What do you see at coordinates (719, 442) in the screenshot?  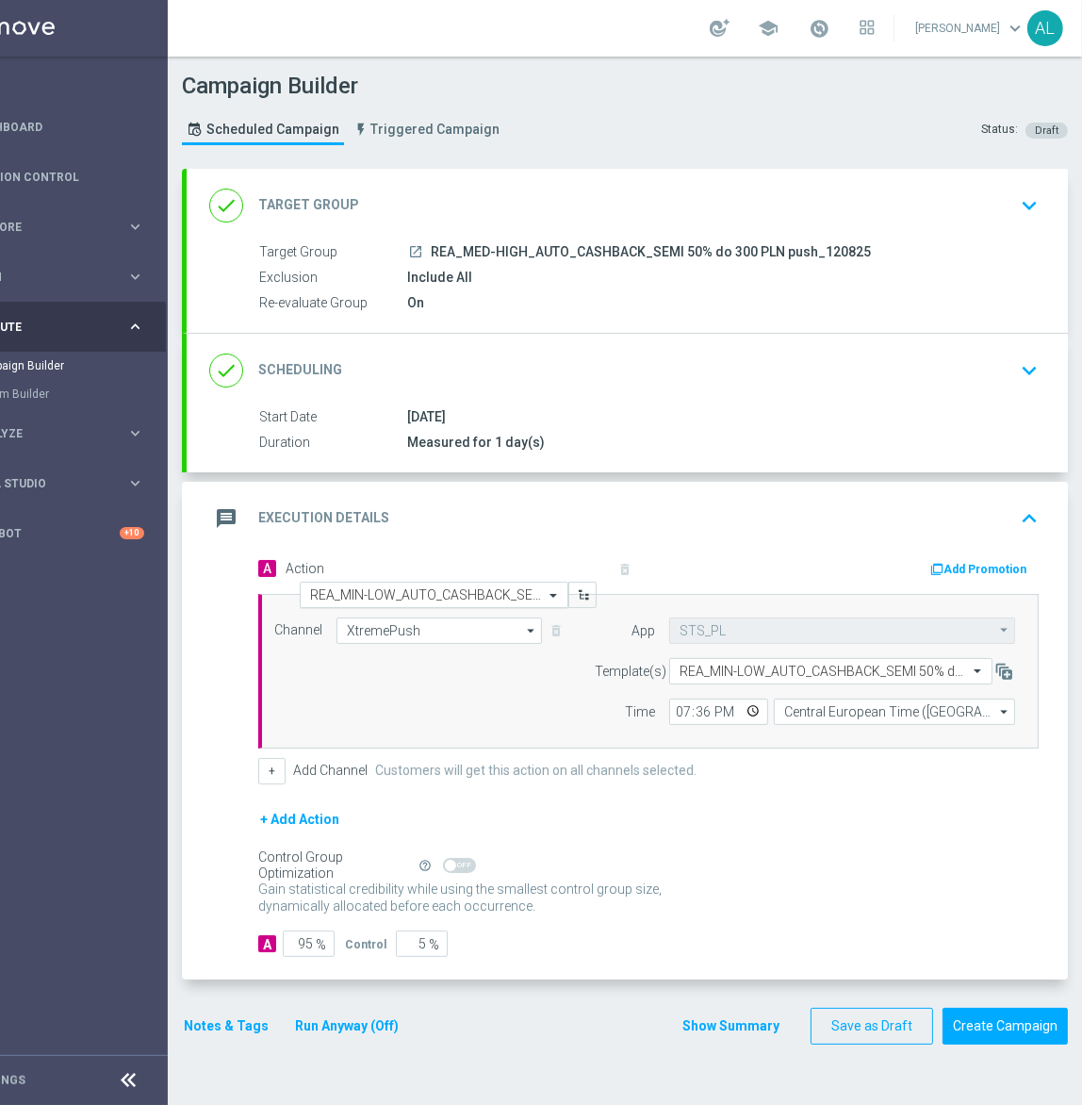 I see `div: Measured for 1 day(s)` at bounding box center [719, 442].